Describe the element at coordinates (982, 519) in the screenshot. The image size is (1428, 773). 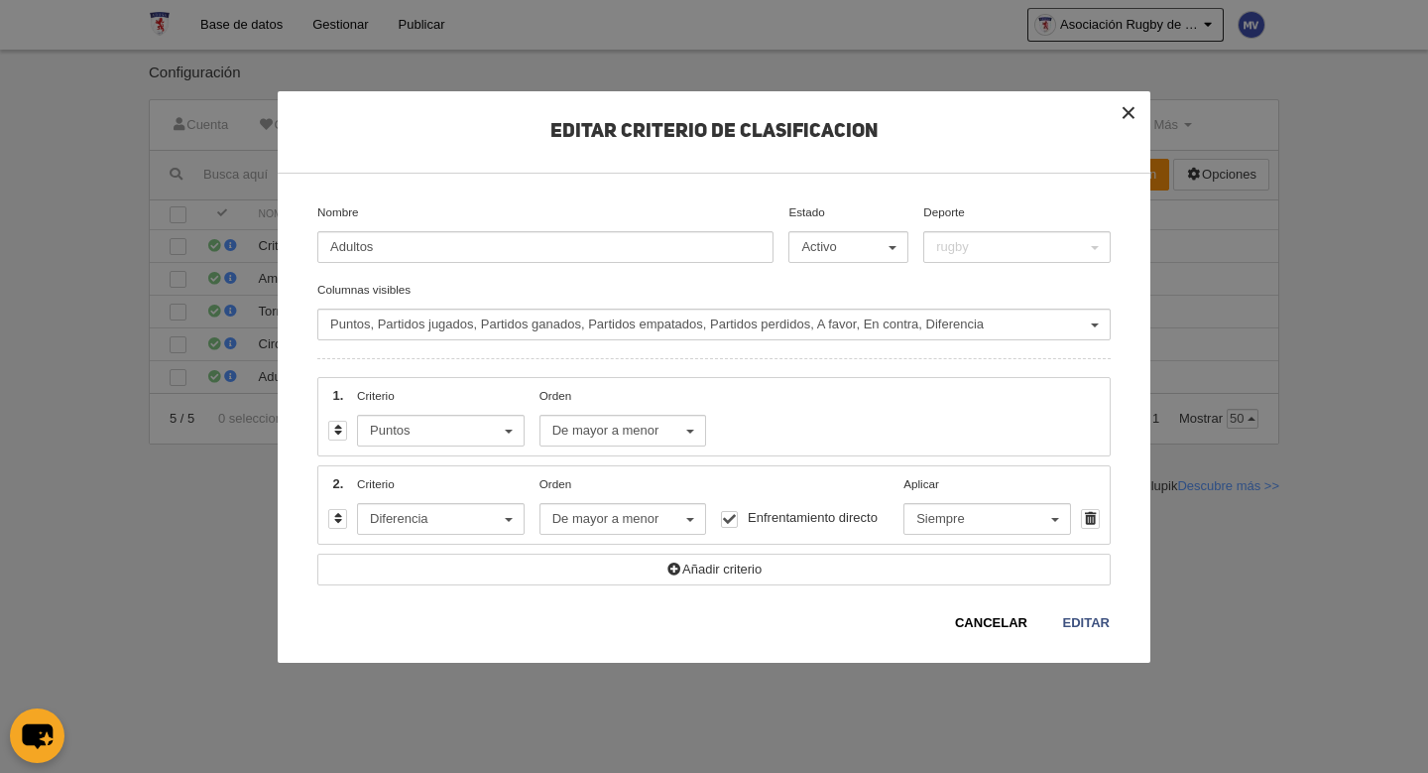
I see `span: Siempre` at that location.